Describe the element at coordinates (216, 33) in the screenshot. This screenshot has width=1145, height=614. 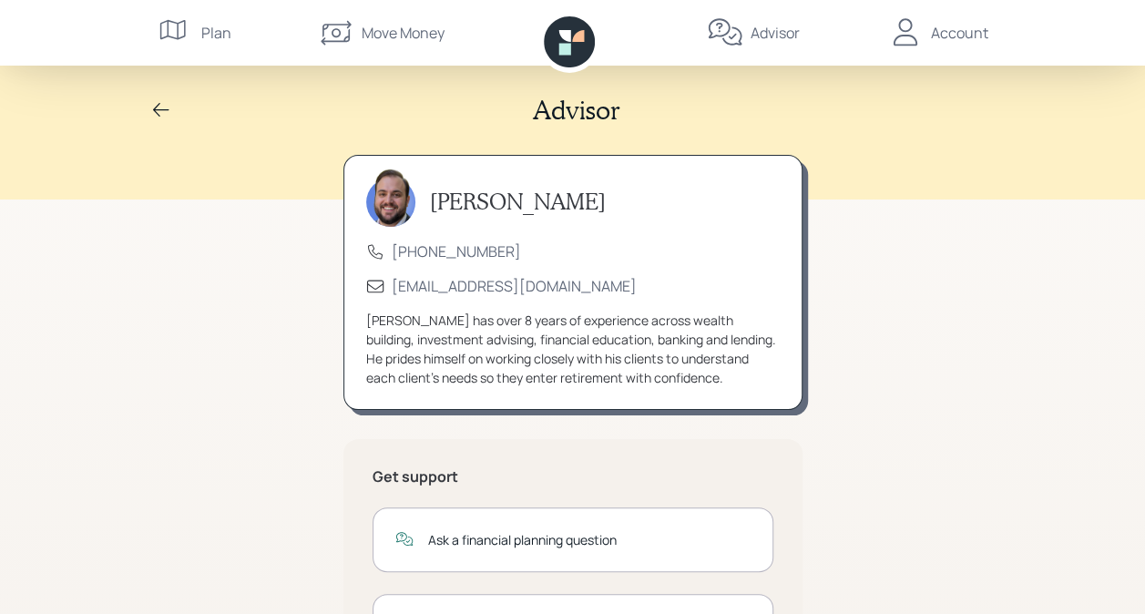
I see `div: Plan` at that location.